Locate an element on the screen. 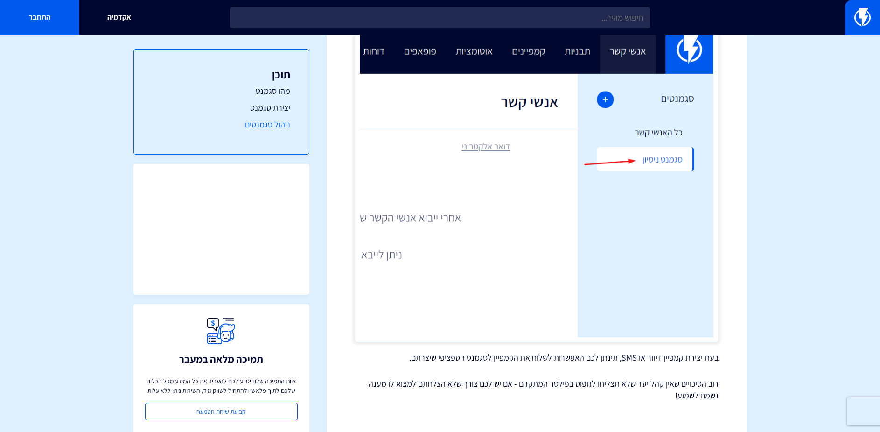  p: בעת יצירת קמפיין דיוור או SMS, תינתן לכם האפשרות לשלוח את הקמפיין לסגמנט הספציפי שיצרתם. is located at coordinates (537, 358).